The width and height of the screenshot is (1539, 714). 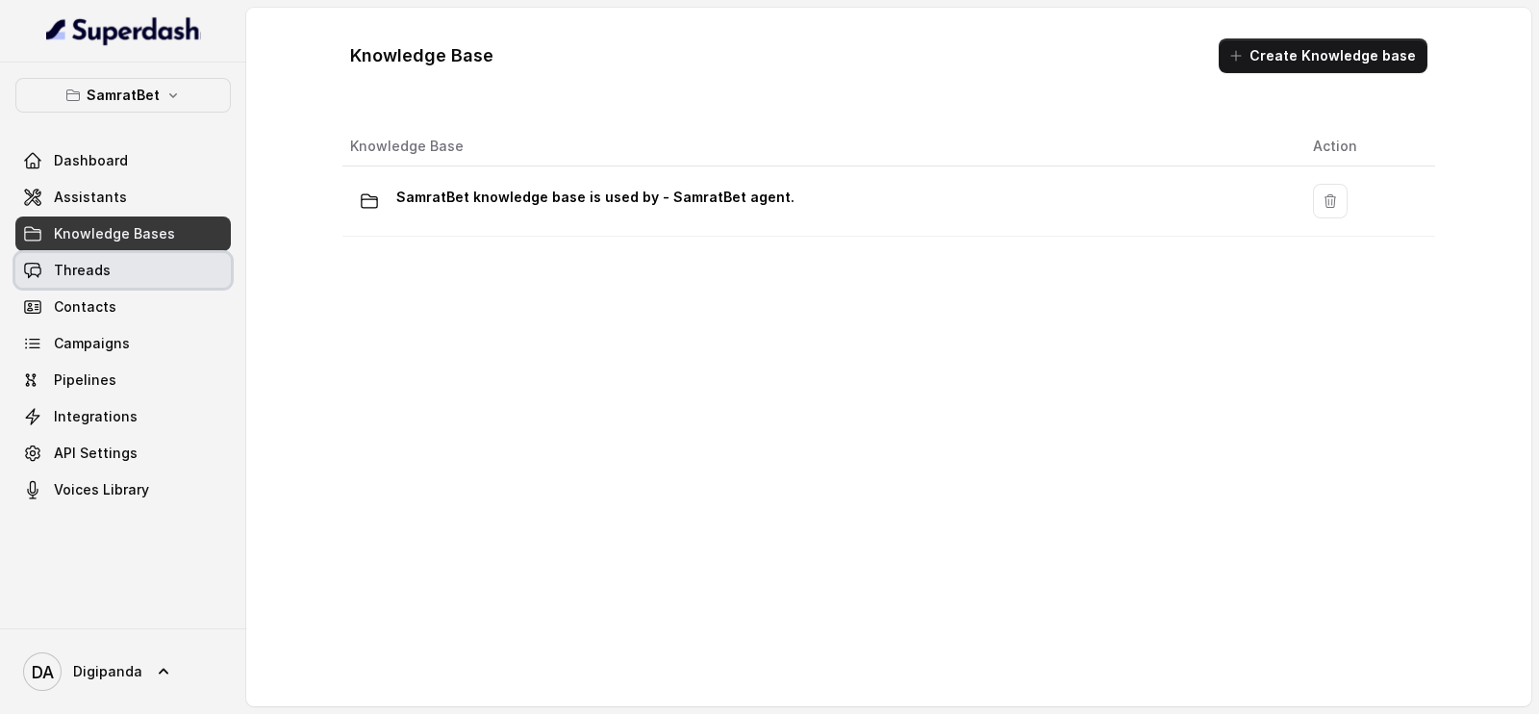 I want to click on a: API Settings, so click(x=123, y=453).